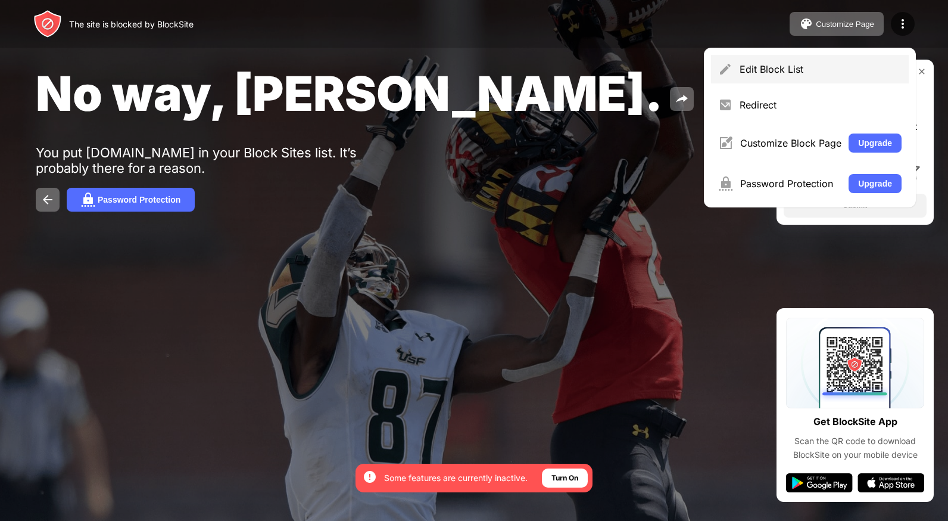 This screenshot has height=521, width=948. Describe the element at coordinates (891, 483) in the screenshot. I see `img: app-store.svg` at that location.